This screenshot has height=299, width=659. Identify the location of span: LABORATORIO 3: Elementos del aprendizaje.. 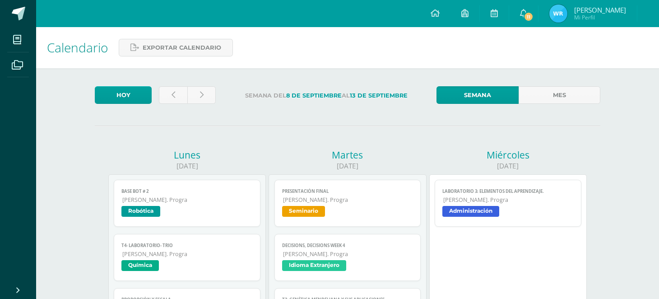
(508, 191).